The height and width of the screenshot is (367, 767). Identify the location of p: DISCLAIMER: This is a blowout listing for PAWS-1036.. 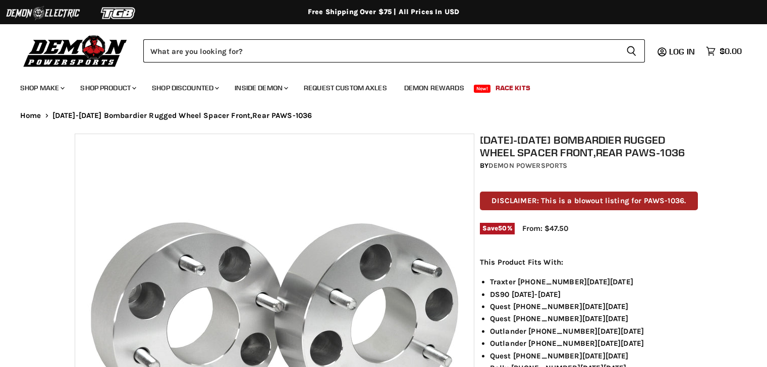
(589, 201).